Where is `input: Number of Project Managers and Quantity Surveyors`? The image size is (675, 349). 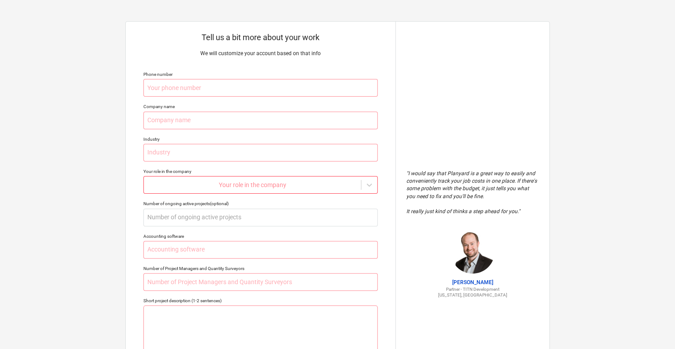 input: Number of Project Managers and Quantity Surveyors is located at coordinates (260, 282).